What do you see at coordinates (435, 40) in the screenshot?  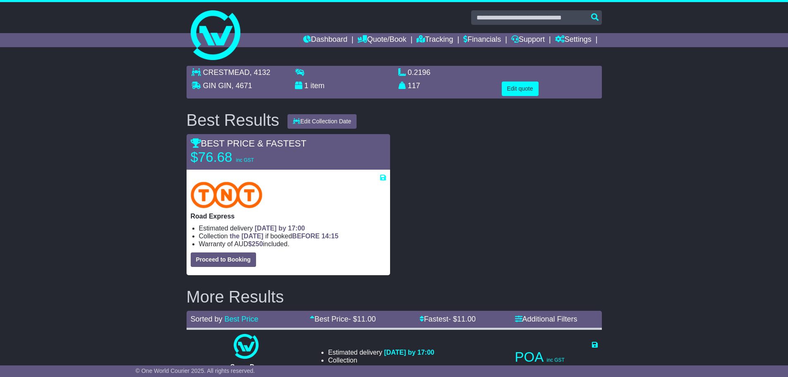 I see `a: Tracking` at bounding box center [435, 40].